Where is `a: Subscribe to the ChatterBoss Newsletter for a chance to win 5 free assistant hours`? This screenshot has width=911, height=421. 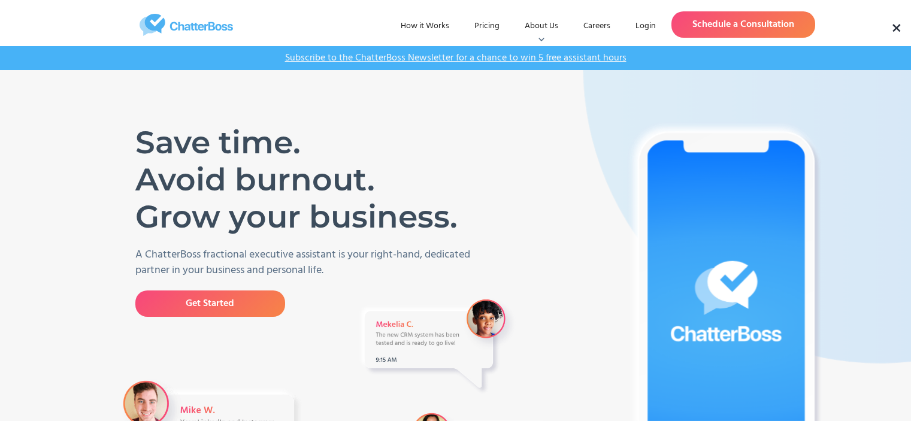
a: Subscribe to the ChatterBoss Newsletter for a chance to win 5 free assistant hours is located at coordinates (456, 58).